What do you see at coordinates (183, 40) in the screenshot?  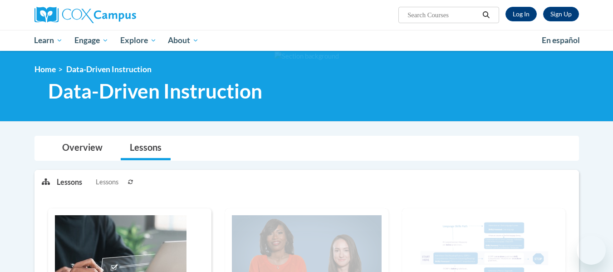 I see `span: About` at bounding box center [183, 40].